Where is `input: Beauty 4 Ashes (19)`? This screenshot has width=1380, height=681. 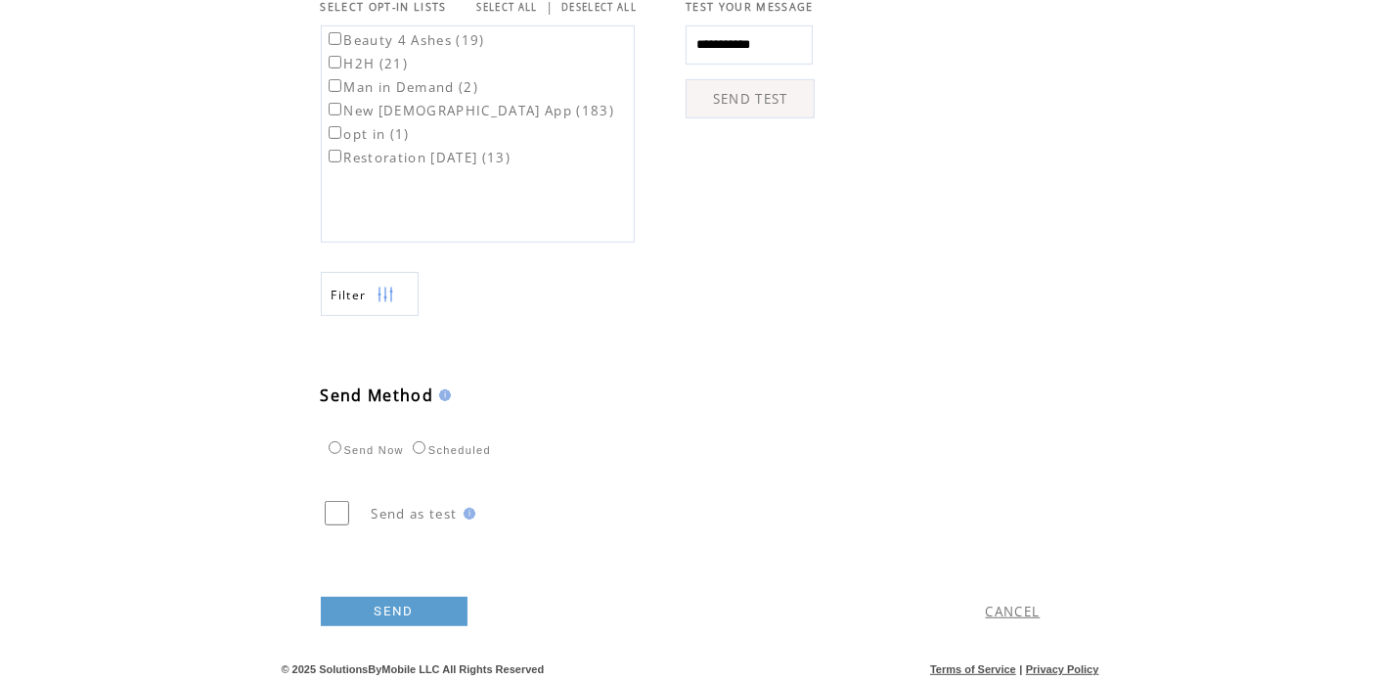
input: Beauty 4 Ashes (19) is located at coordinates (334, 38).